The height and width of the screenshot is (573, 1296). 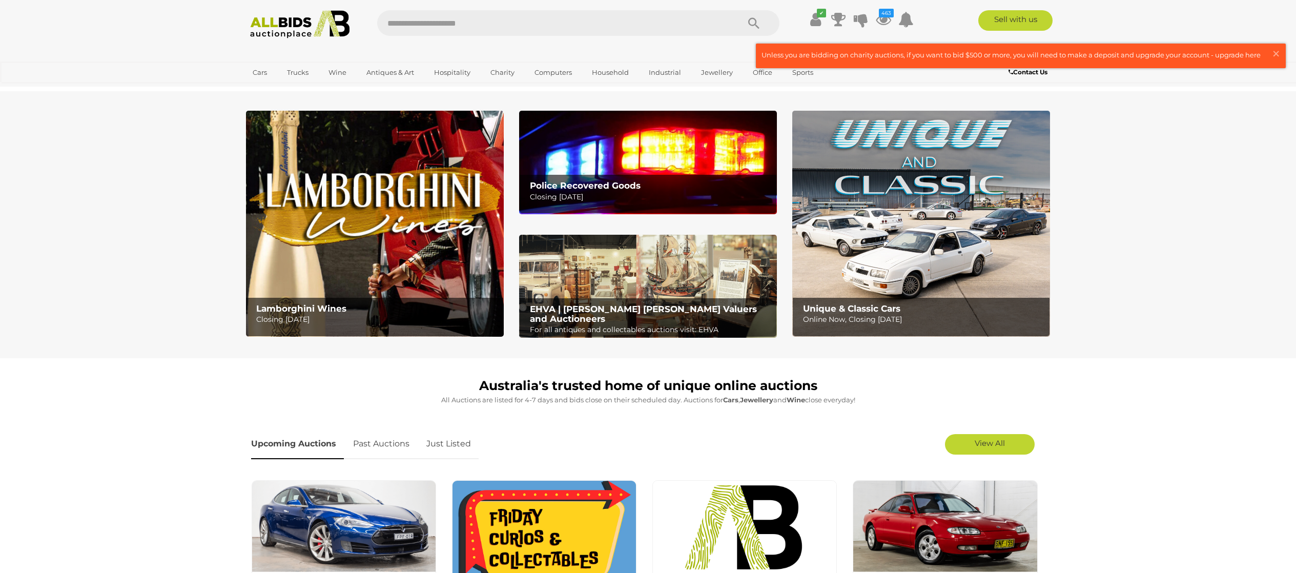 What do you see at coordinates (1016, 21) in the screenshot?
I see `a: Sell with us` at bounding box center [1016, 21].